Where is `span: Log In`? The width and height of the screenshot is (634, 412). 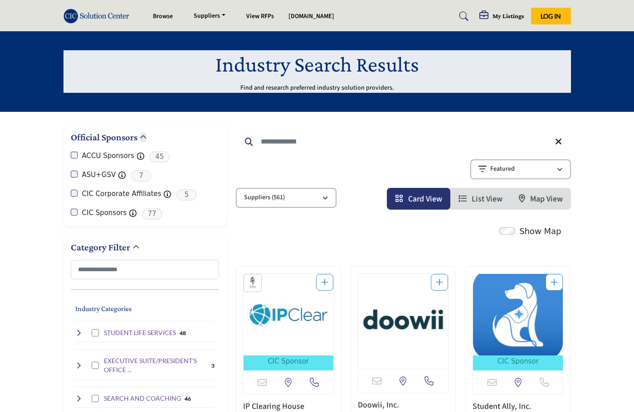 span: Log In is located at coordinates (550, 16).